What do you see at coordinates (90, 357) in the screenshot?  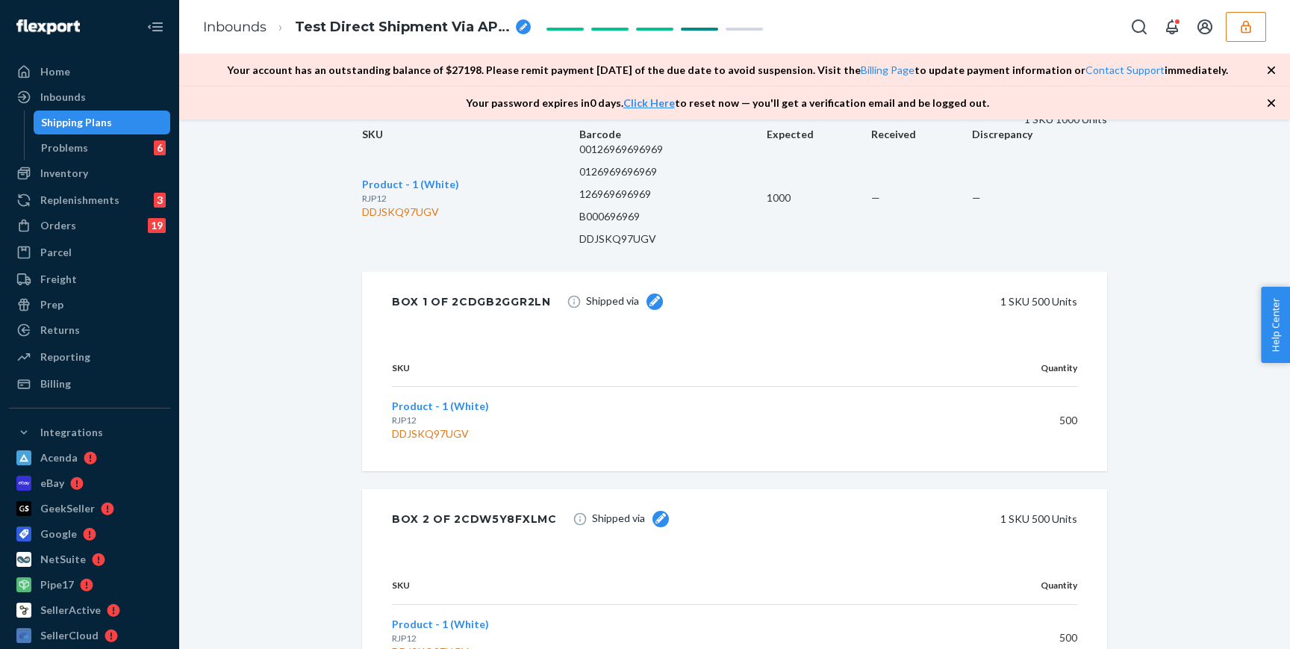 I see `a: Reporting` at bounding box center [90, 357].